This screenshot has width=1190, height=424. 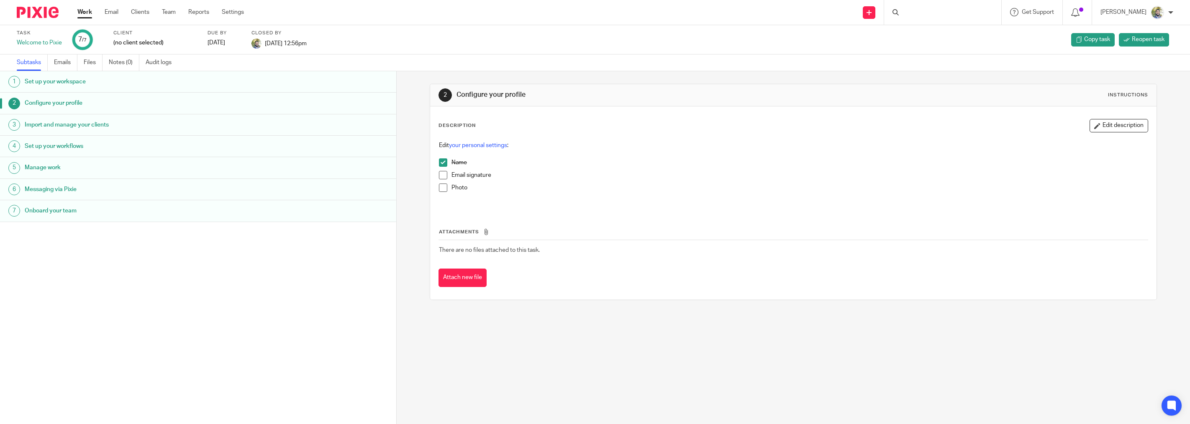 I want to click on a: Work, so click(x=85, y=12).